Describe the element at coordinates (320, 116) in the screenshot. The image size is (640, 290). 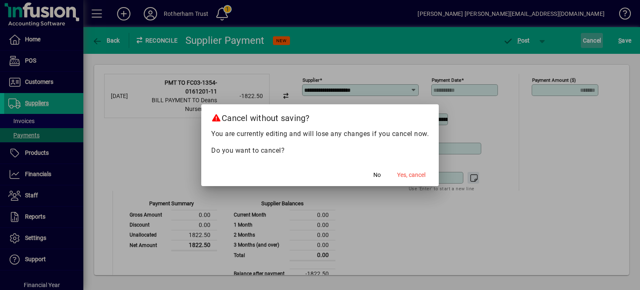
I see `h2: Cancel without saving?` at that location.